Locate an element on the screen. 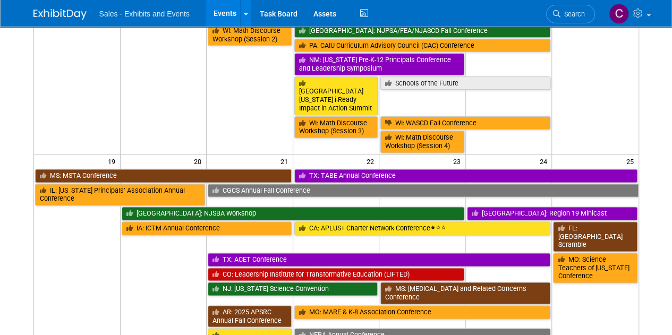 The image size is (672, 335). span: 19 is located at coordinates (113, 161).